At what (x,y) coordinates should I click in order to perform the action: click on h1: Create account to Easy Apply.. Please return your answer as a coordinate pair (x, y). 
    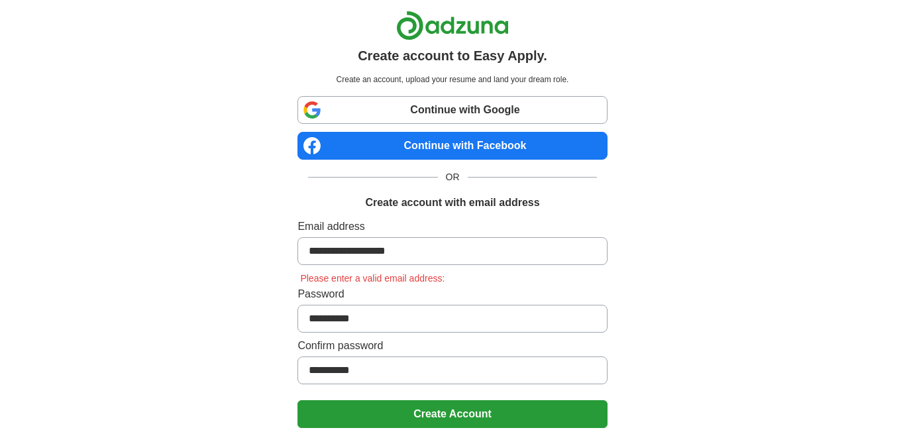
    Looking at the image, I should click on (452, 56).